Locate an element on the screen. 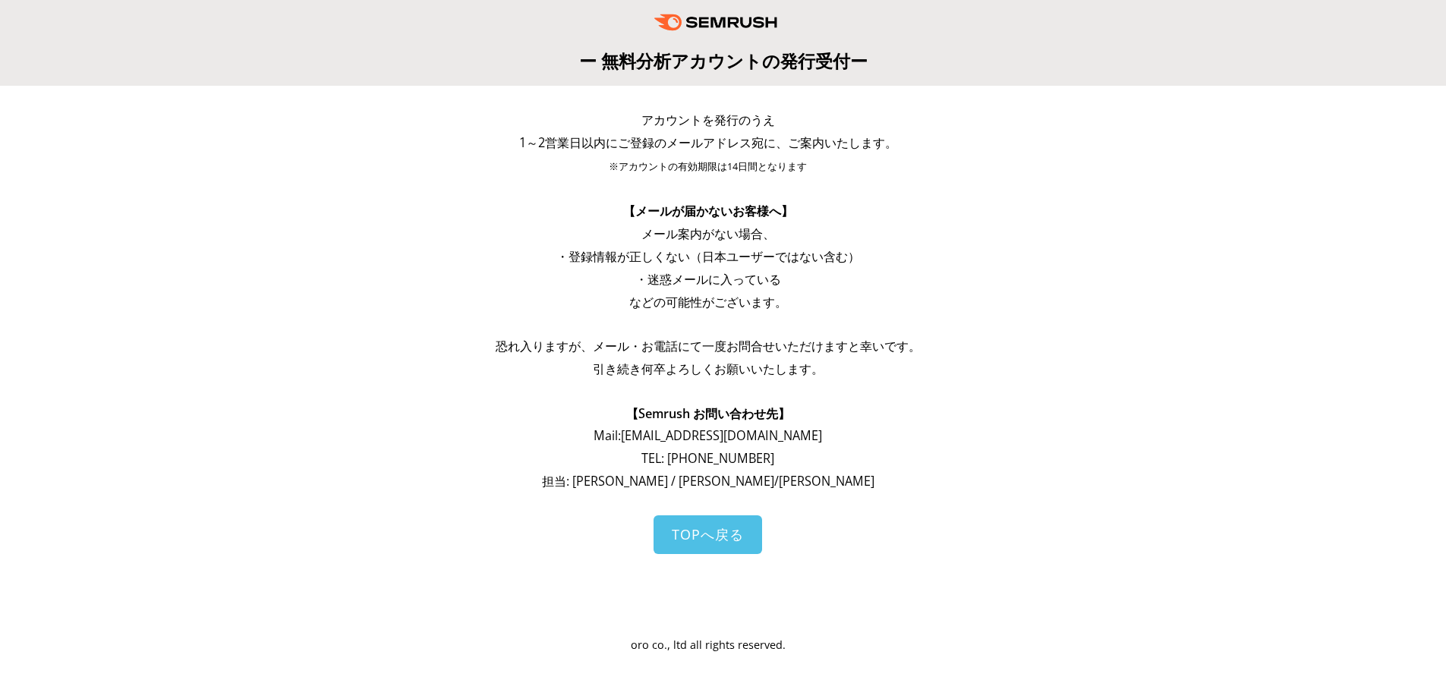 This screenshot has height=680, width=1446. span: メール案内がない場合、 is located at coordinates (708, 234).